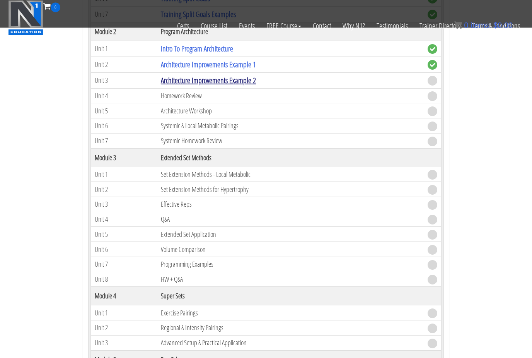 The image size is (532, 358). What do you see at coordinates (124, 296) in the screenshot?
I see `th: Module 4` at bounding box center [124, 296].